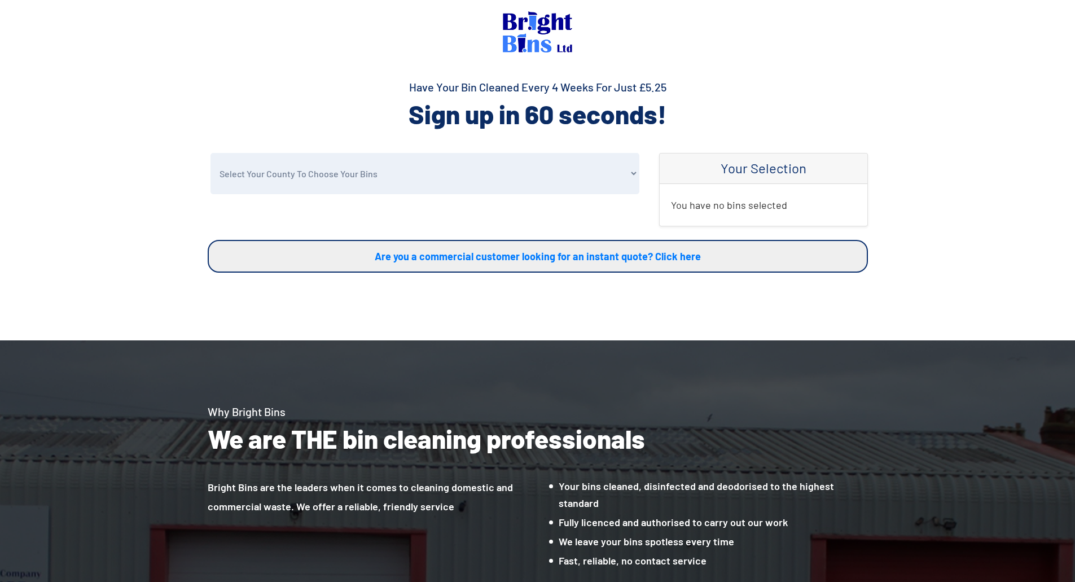 Image resolution: width=1075 pixels, height=582 pixels. I want to click on h2: We are THE bin cleaning professionals, so click(538, 438).